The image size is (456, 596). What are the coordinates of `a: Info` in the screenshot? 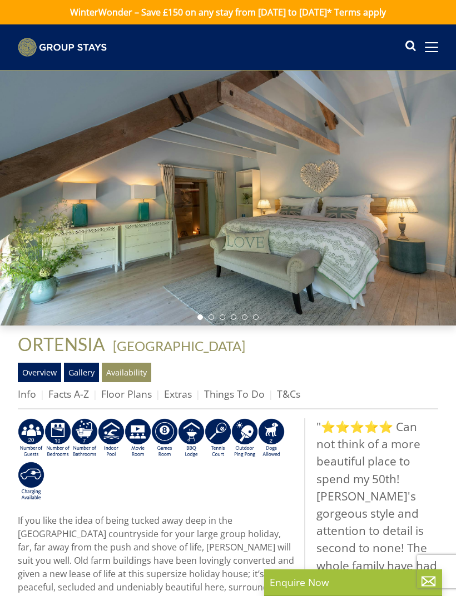 It's located at (27, 394).